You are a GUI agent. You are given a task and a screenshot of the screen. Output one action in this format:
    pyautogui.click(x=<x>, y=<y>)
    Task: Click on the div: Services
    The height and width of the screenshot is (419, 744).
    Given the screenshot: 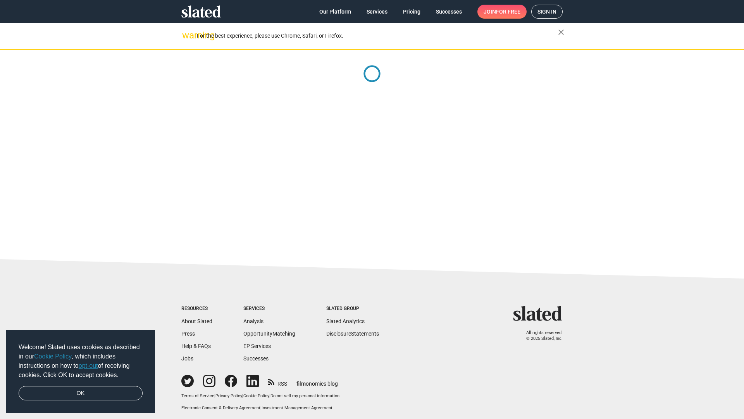 What is the action you would take?
    pyautogui.click(x=269, y=309)
    